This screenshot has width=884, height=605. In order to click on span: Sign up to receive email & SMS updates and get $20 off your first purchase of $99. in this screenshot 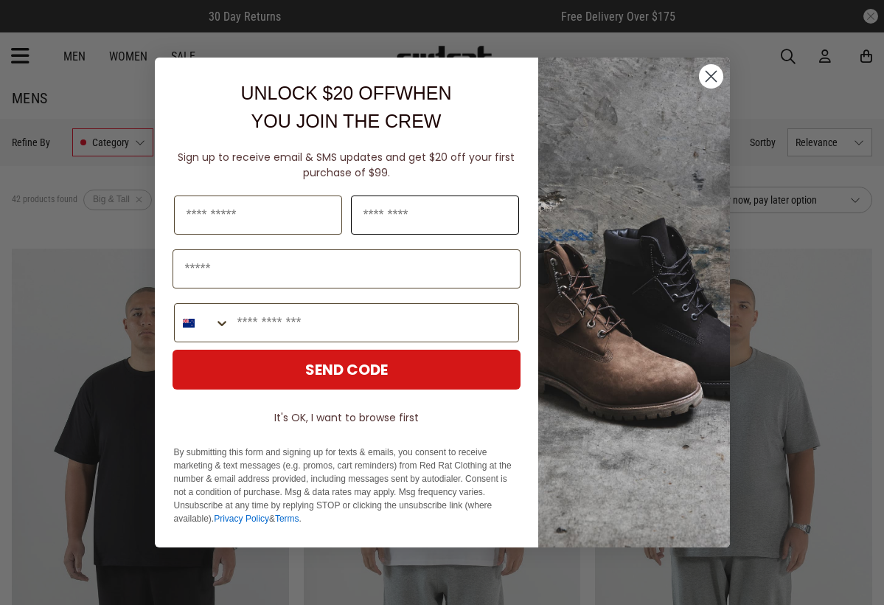, I will do `click(346, 164)`.